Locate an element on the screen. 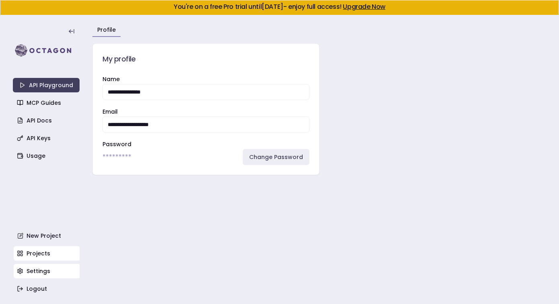 The width and height of the screenshot is (559, 304). a: API Playground is located at coordinates (46, 85).